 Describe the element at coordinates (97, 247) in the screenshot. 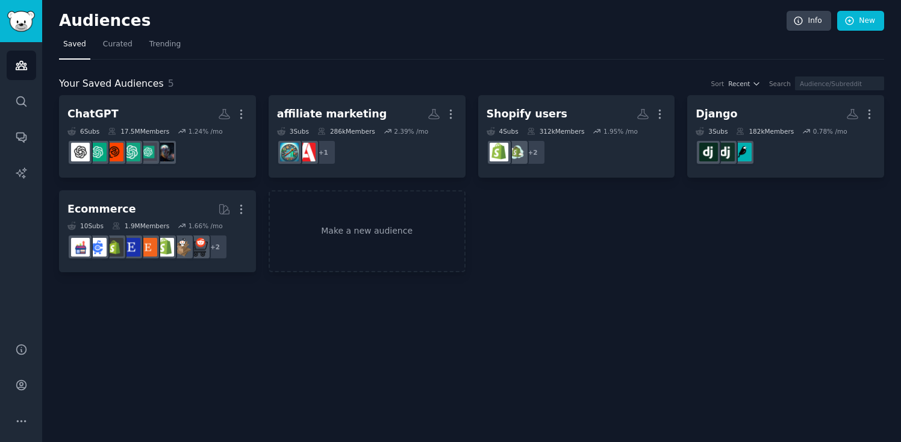

I see `img: ecommercemarketing` at that location.